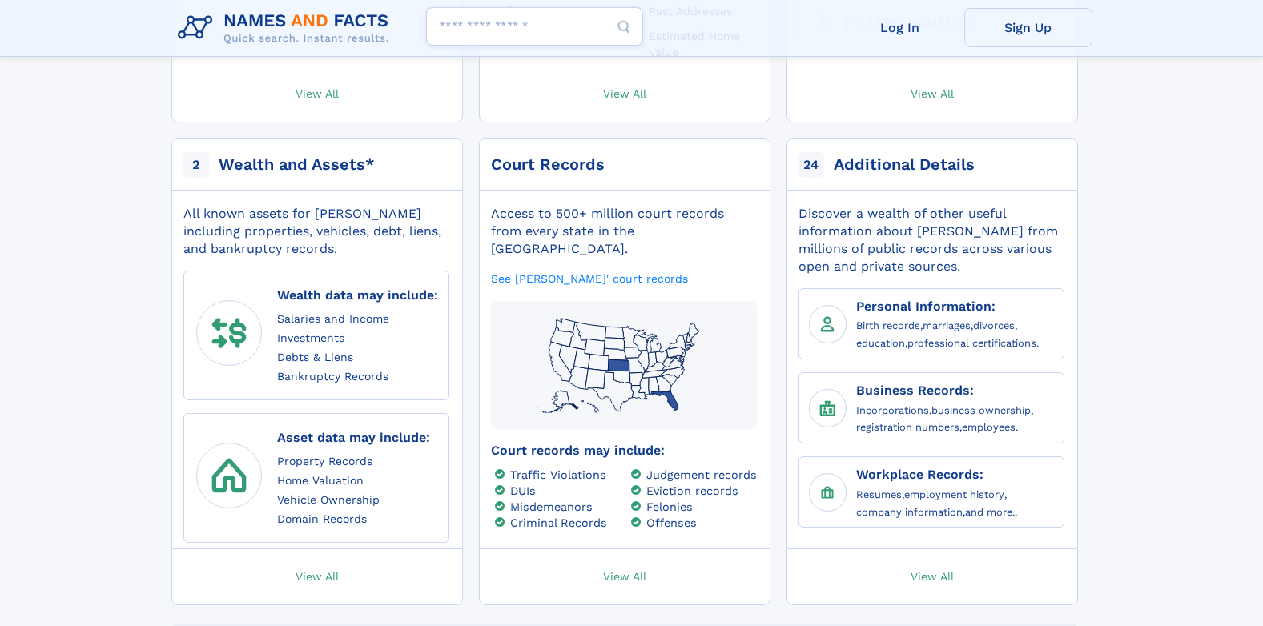  What do you see at coordinates (919, 473) in the screenshot?
I see `a: Workplace Records:` at bounding box center [919, 473].